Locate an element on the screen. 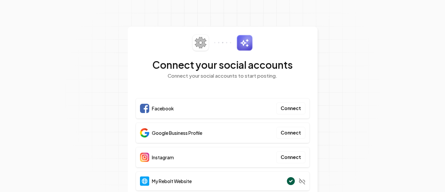 The image size is (445, 192). span: Google Business Profile is located at coordinates (177, 133).